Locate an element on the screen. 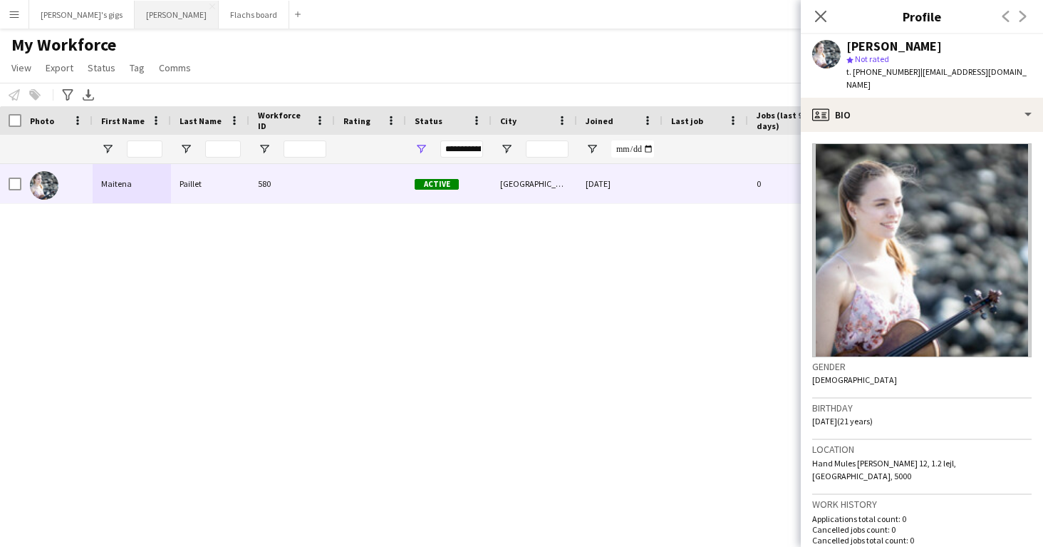  span: Last Name is located at coordinates (200, 120).